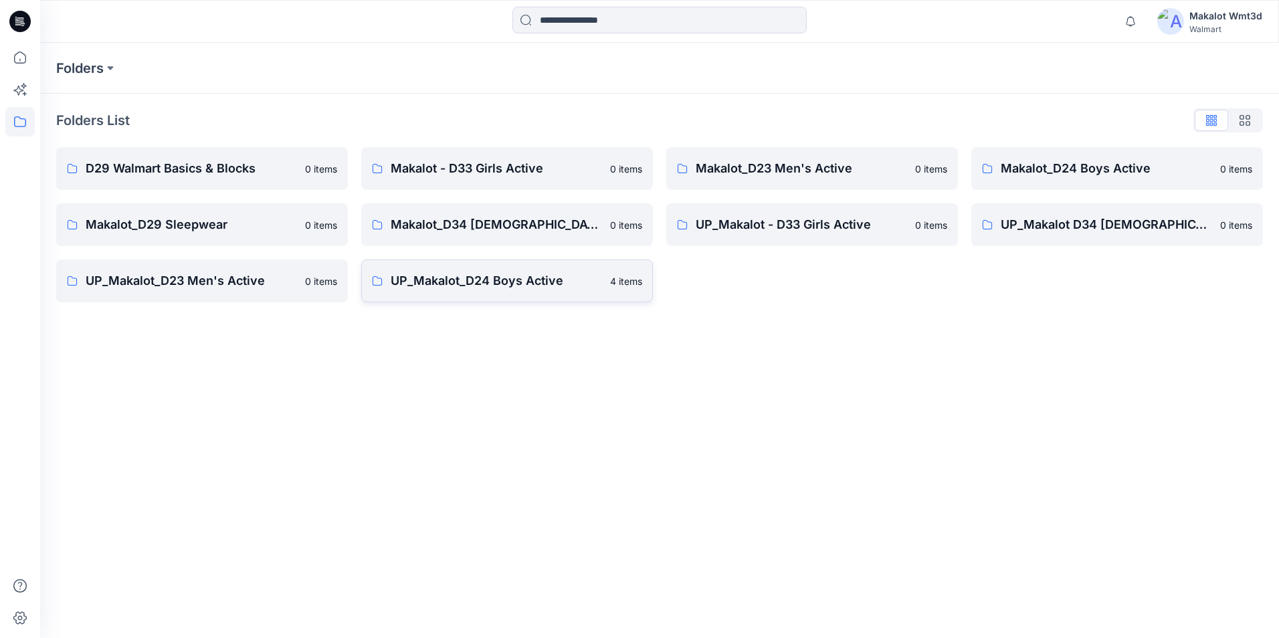 The height and width of the screenshot is (638, 1279). What do you see at coordinates (191, 169) in the screenshot?
I see `p: D29 Walmart Basics & Blocks` at bounding box center [191, 169].